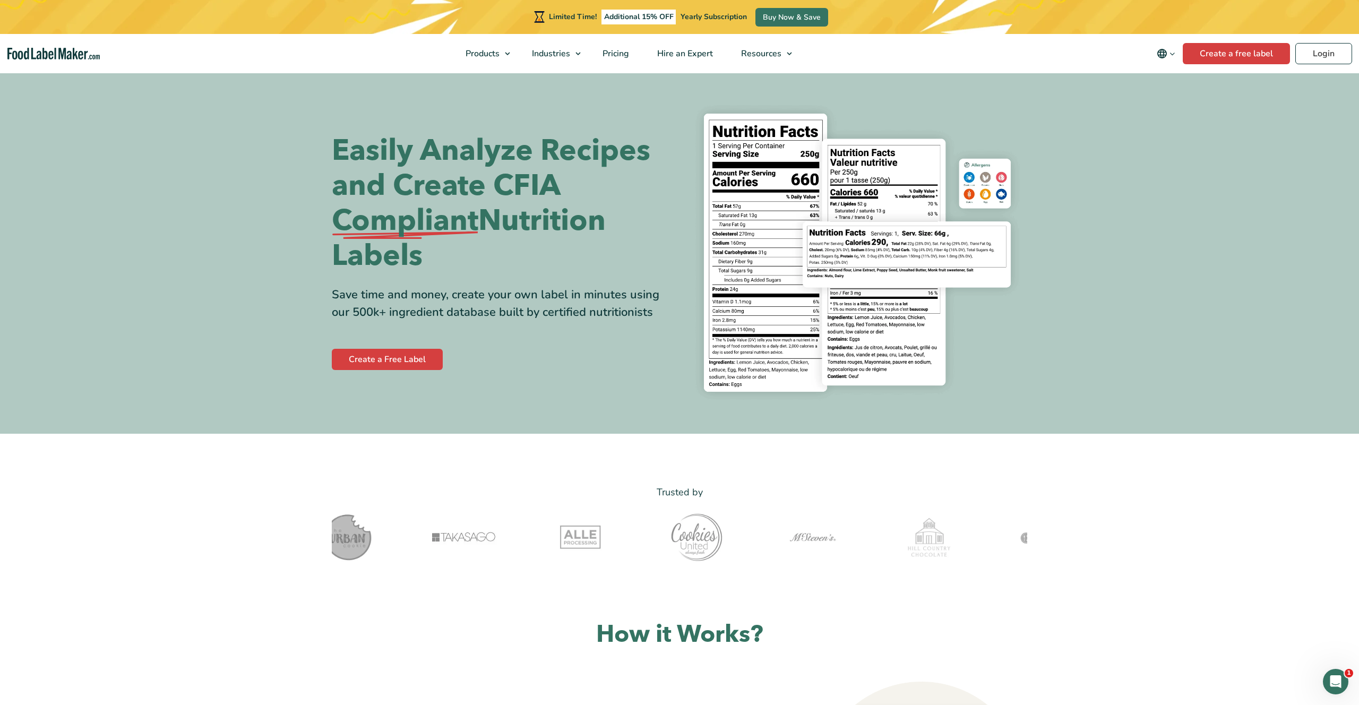  Describe the element at coordinates (763, 54) in the screenshot. I see `a: Resources` at that location.